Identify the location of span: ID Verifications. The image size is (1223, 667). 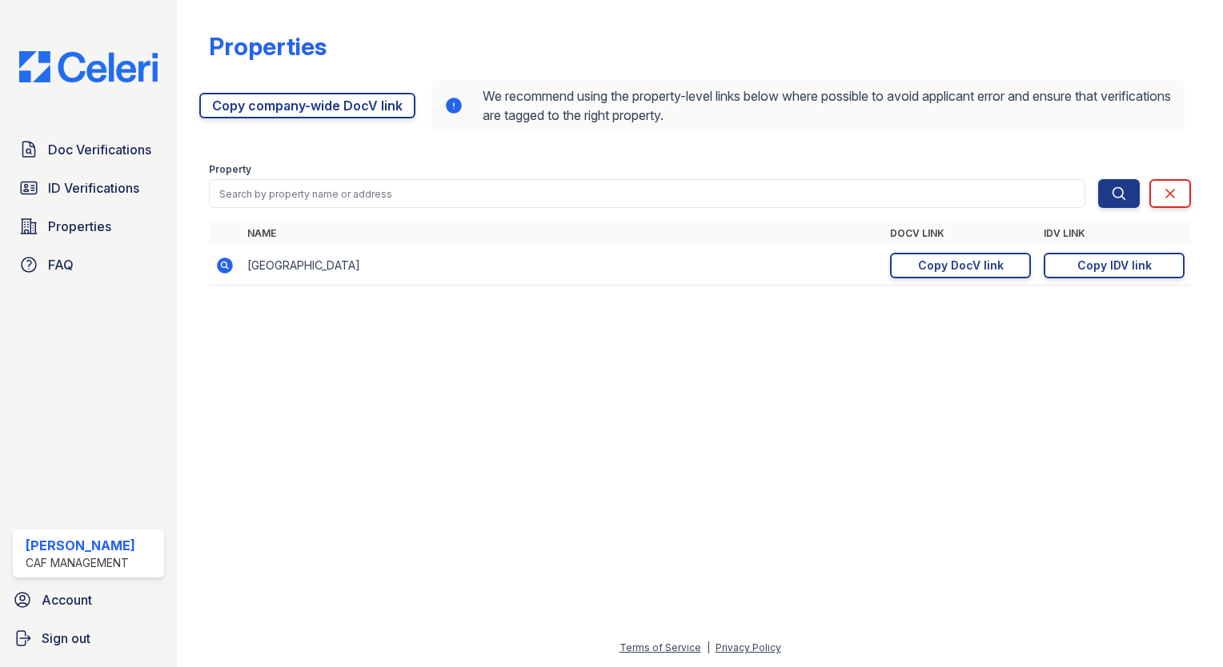
(94, 188).